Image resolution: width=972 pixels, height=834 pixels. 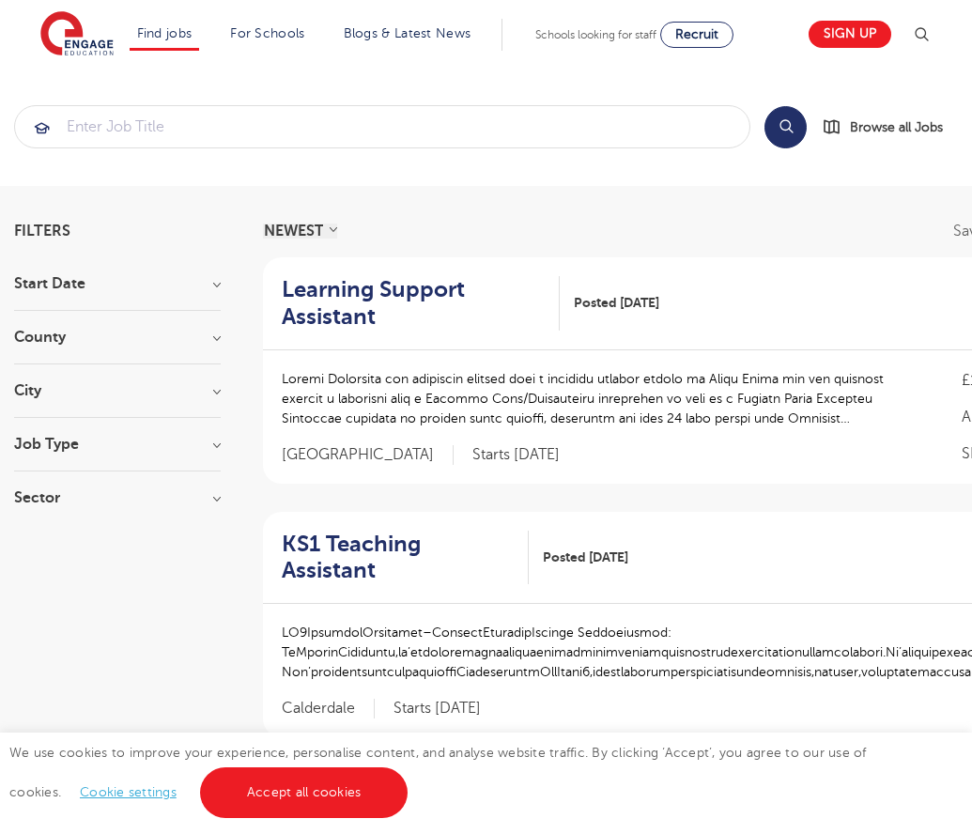 I want to click on a: Find jobs, so click(x=164, y=33).